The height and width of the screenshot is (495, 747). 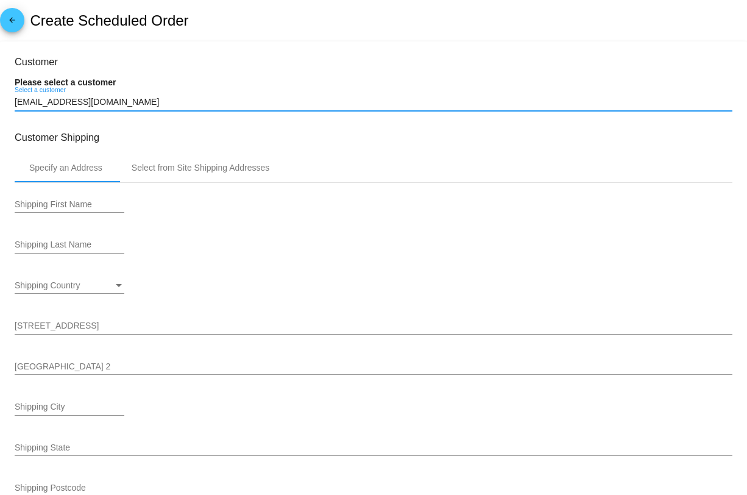 I want to click on input: Shipping Street 2, so click(x=373, y=367).